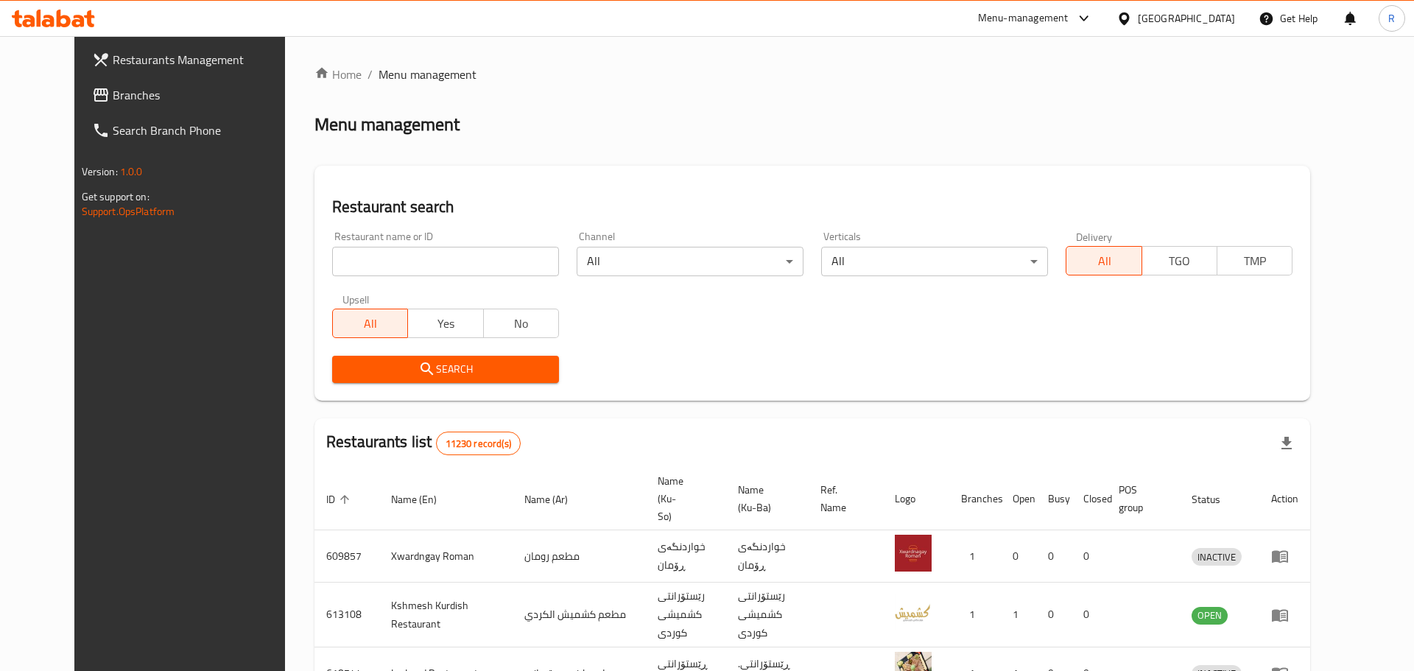 The image size is (1414, 671). I want to click on button: TMP, so click(1254, 261).